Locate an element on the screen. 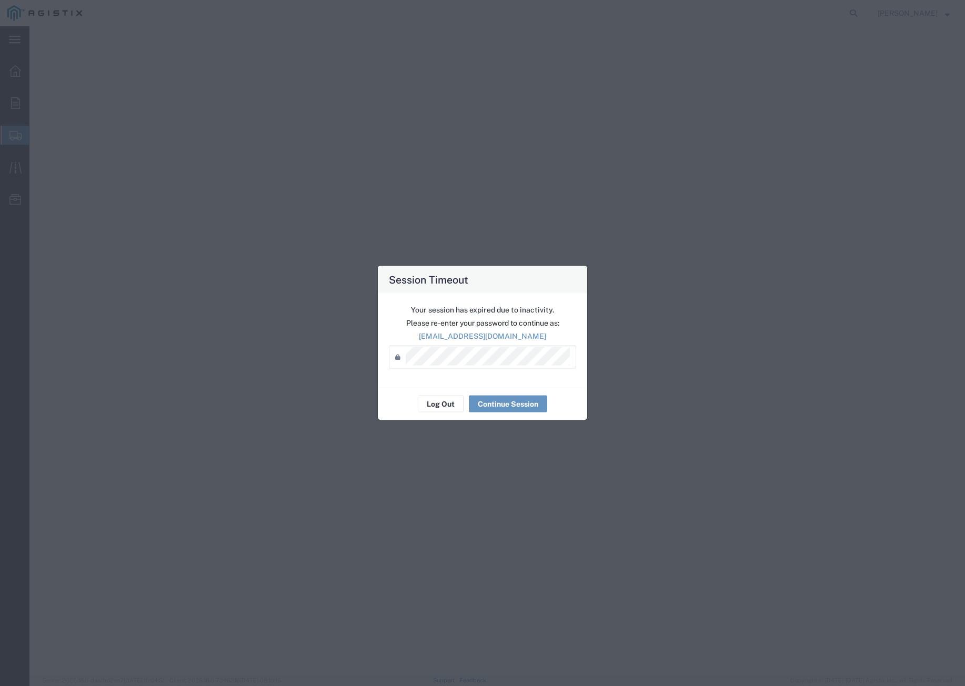 The image size is (965, 686). p: Please re-enter your password to continue as: is located at coordinates (483, 323).